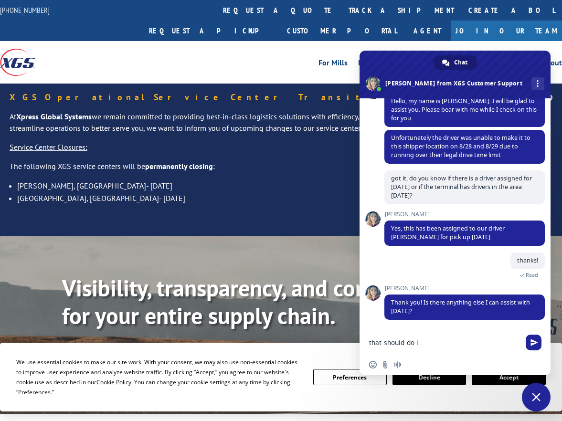 This screenshot has width=562, height=421. I want to click on span: Read, so click(532, 275).